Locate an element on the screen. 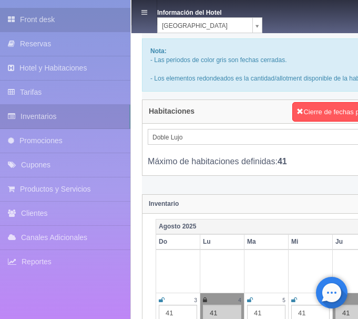 This screenshot has height=319, width=358. dt: Información del Hotel is located at coordinates (199, 11).